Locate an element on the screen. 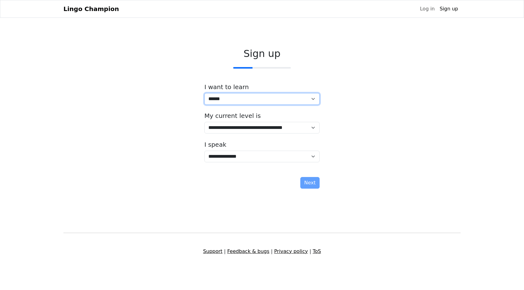  label: I speak is located at coordinates (215, 145).